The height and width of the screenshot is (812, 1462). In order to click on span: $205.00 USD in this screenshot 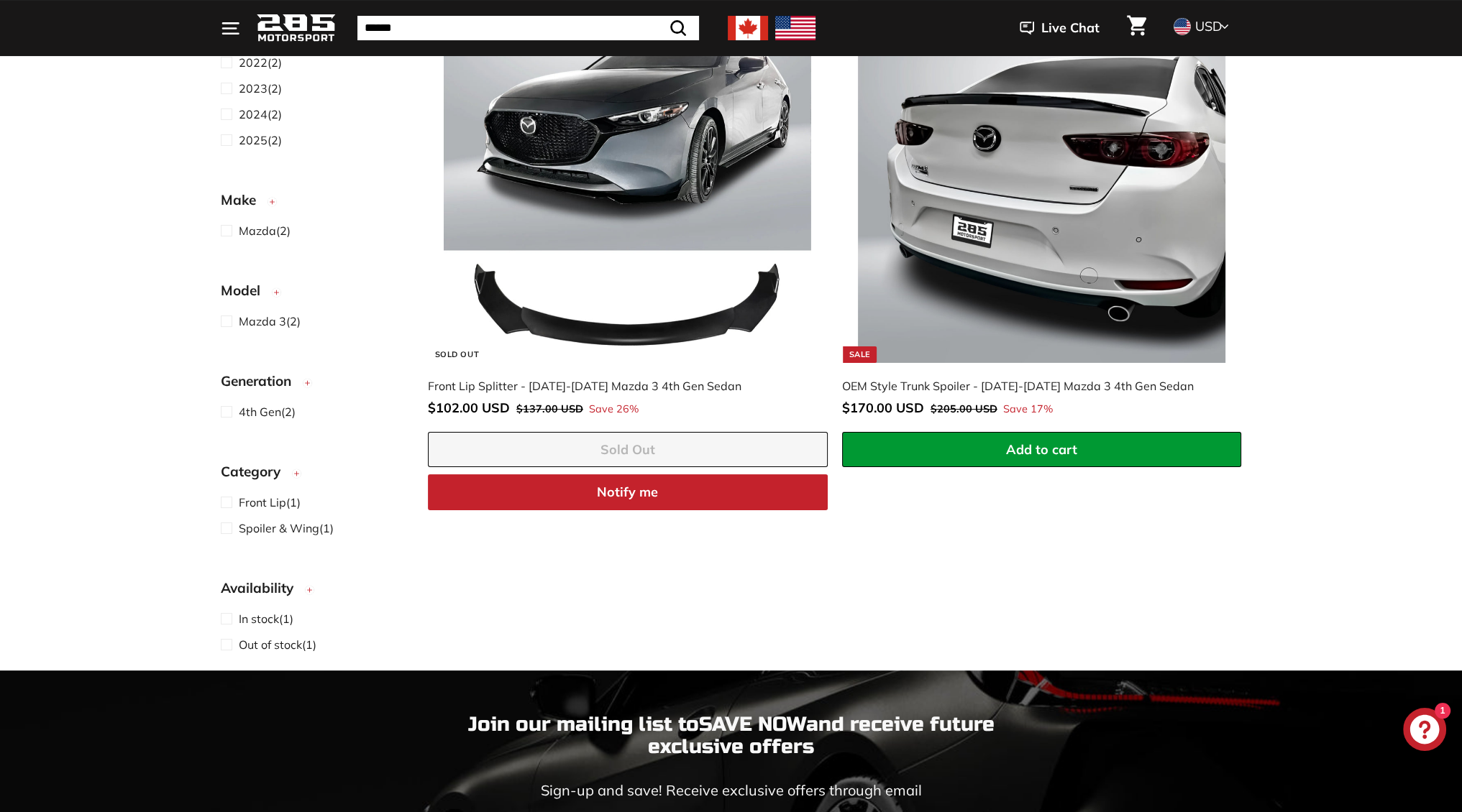, I will do `click(964, 409)`.